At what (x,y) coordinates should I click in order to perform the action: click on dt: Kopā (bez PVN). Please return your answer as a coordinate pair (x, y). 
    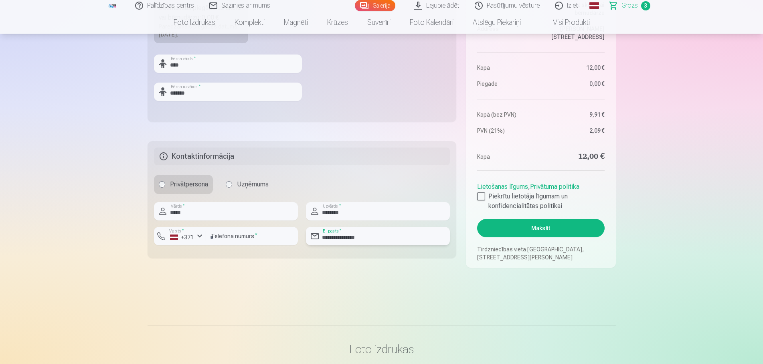
    Looking at the image, I should click on (507, 115).